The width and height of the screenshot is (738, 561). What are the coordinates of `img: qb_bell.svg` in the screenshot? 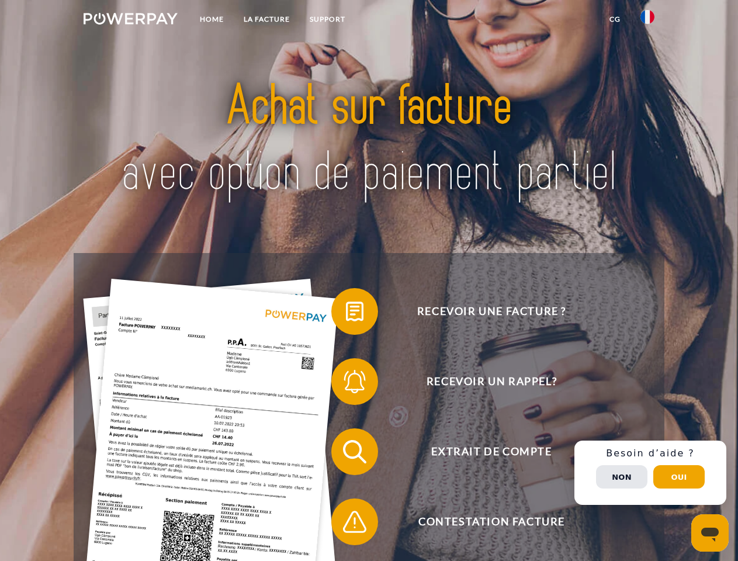 It's located at (355, 381).